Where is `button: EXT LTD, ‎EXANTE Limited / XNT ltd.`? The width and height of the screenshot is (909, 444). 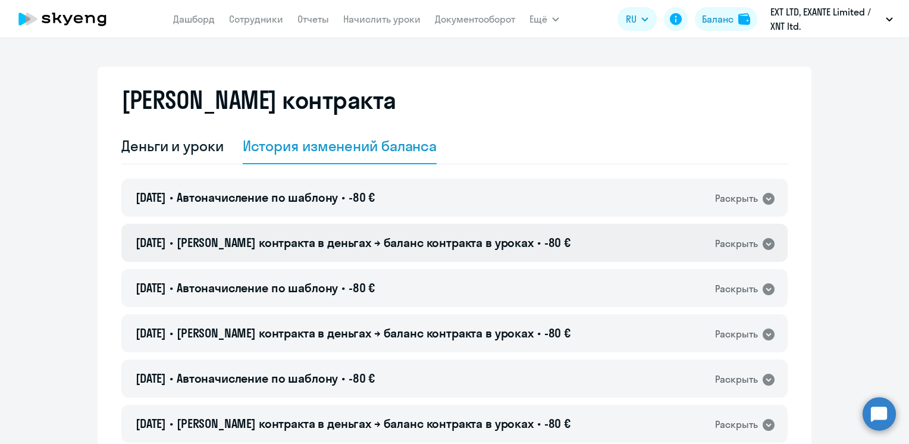 button: EXT LTD, ‎EXANTE Limited / XNT ltd. is located at coordinates (832, 19).